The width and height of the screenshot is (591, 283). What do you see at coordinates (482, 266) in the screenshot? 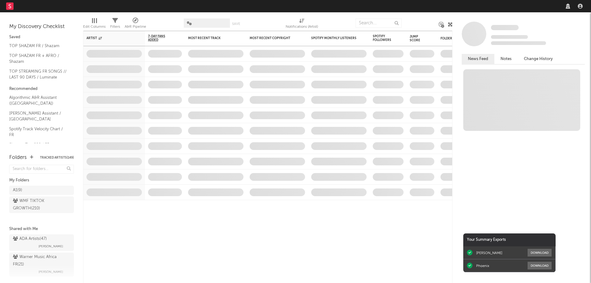
I see `div: Phoenix` at bounding box center [482, 266].